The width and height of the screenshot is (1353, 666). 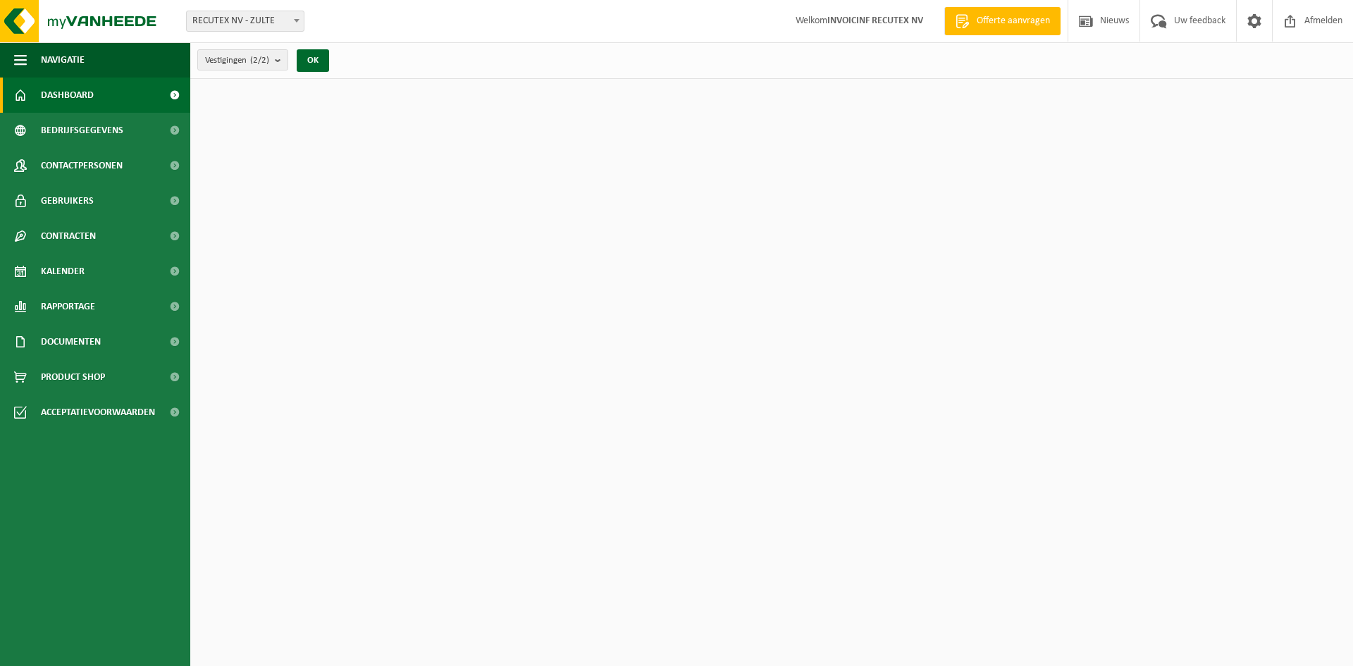 What do you see at coordinates (67, 95) in the screenshot?
I see `span: Dashboard` at bounding box center [67, 95].